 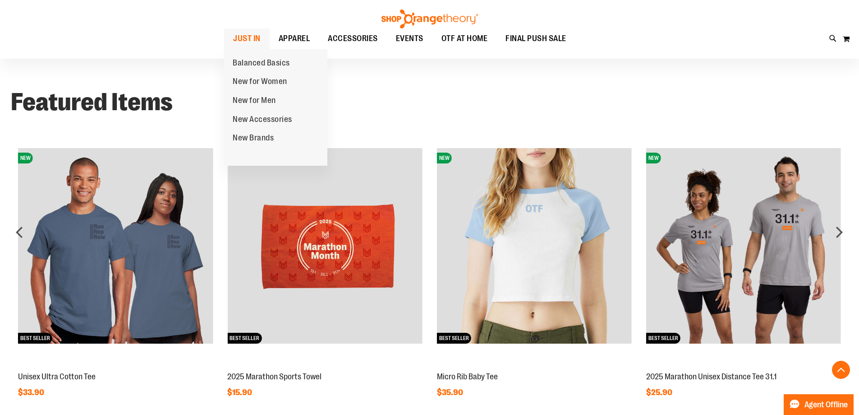 What do you see at coordinates (535, 245) in the screenshot?
I see `img: Micro Rib Baby Tee` at bounding box center [535, 245].